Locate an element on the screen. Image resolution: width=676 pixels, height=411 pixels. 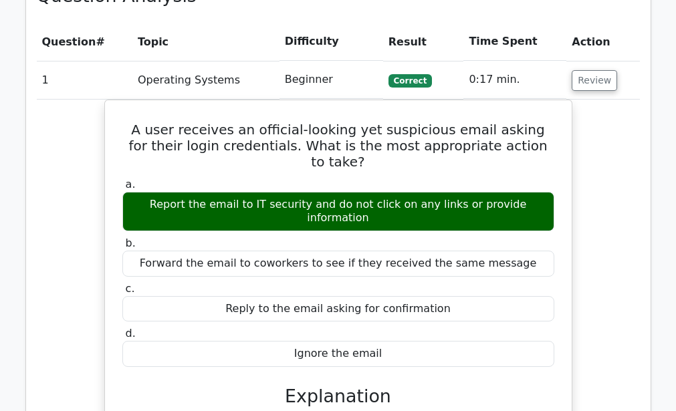
button: Review is located at coordinates (595, 80).